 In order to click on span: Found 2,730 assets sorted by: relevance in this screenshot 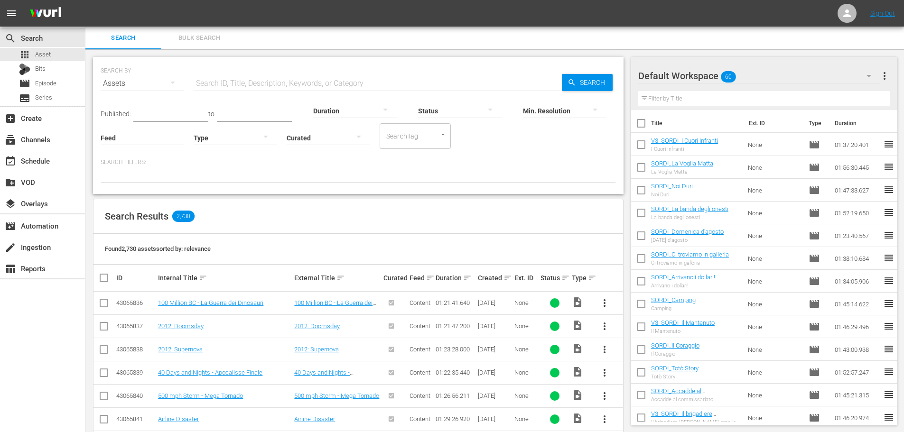, I will do `click(158, 249)`.